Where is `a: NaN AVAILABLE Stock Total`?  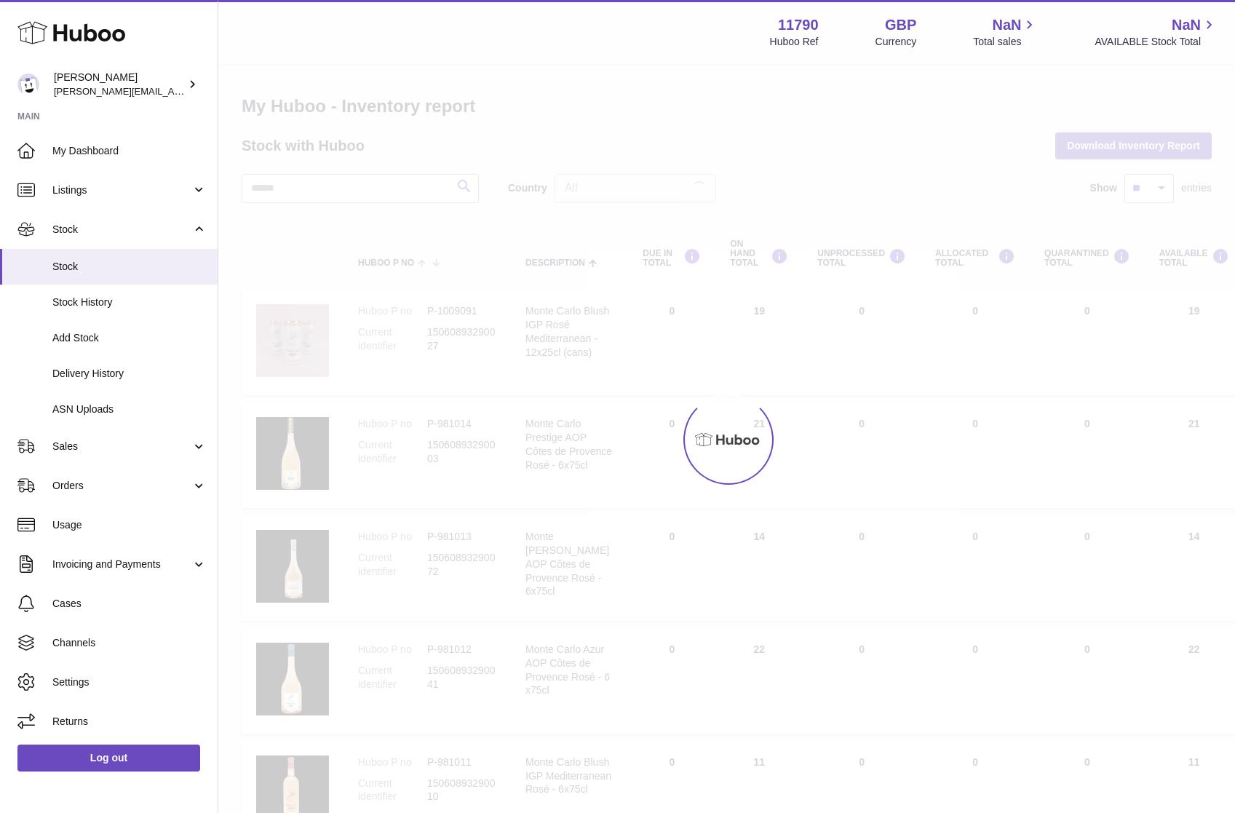
a: NaN AVAILABLE Stock Total is located at coordinates (1156, 32).